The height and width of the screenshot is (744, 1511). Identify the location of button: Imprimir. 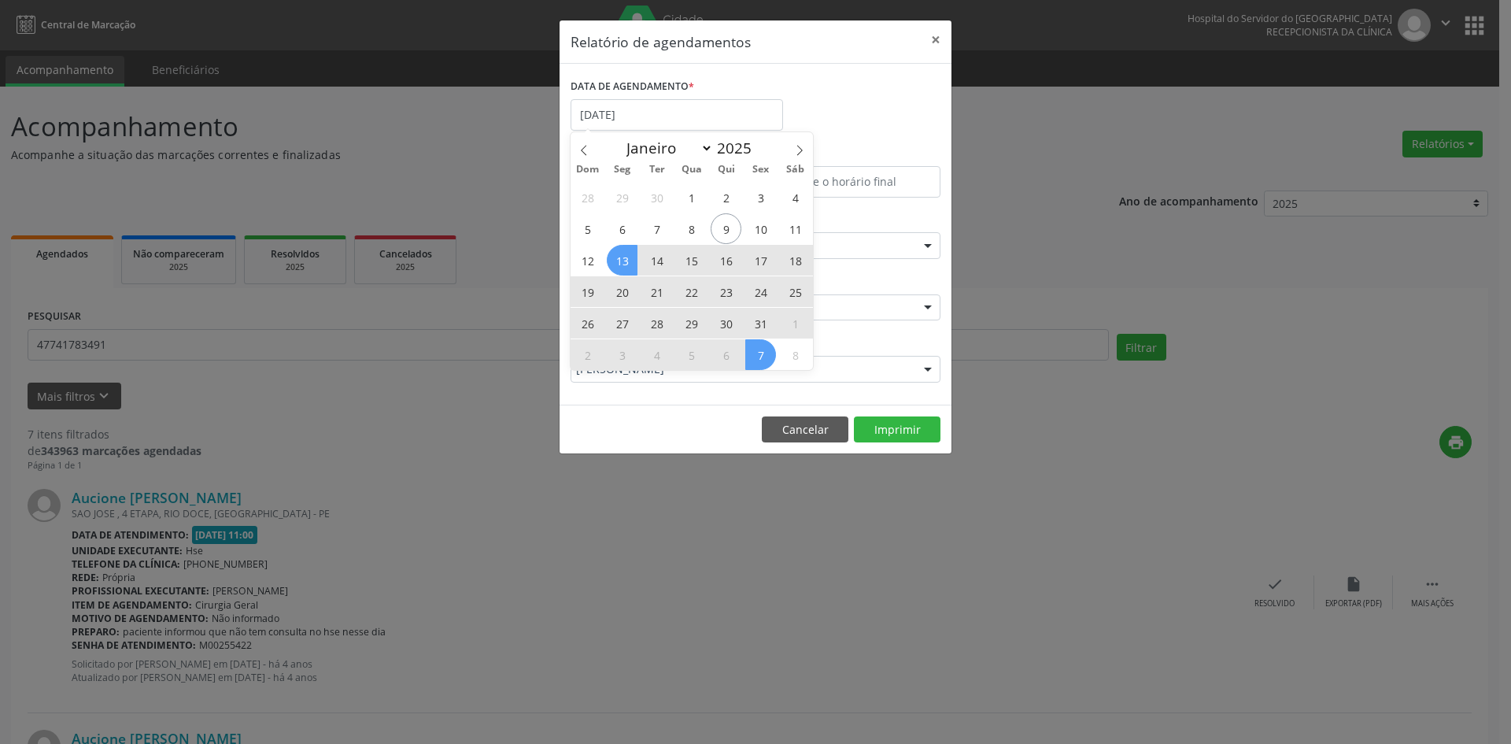
(897, 430).